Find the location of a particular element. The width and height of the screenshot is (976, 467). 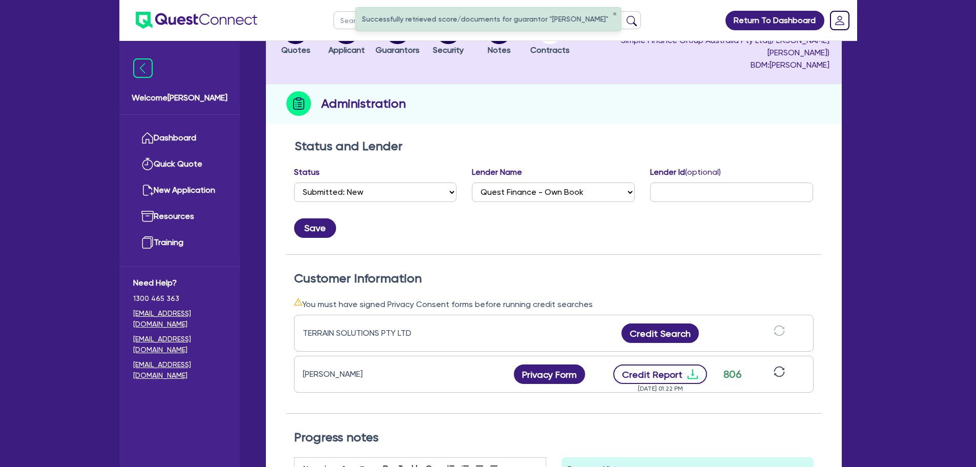

span: 1300 465 363 is located at coordinates (179, 298).